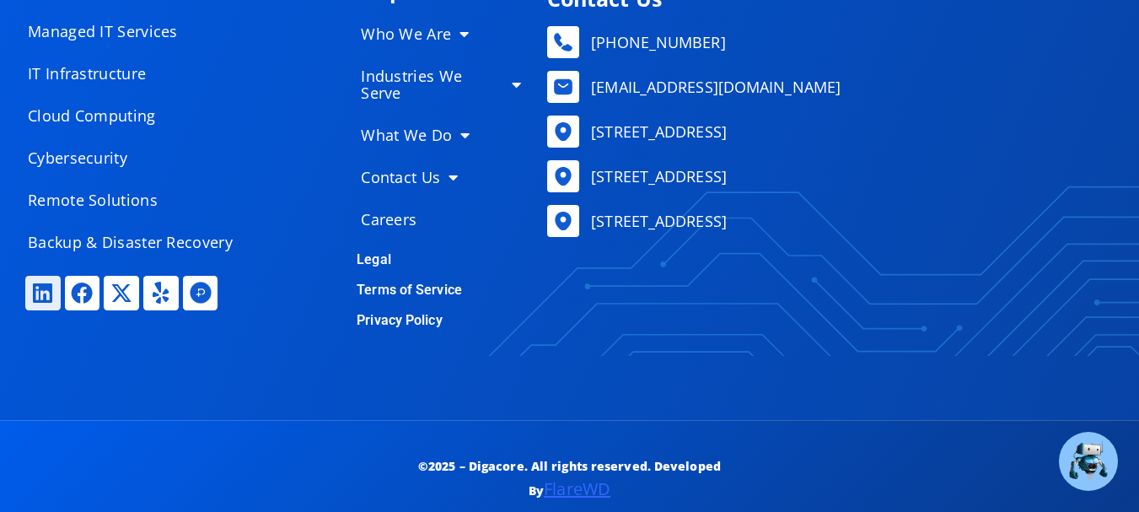 The width and height of the screenshot is (1139, 512). What do you see at coordinates (577, 488) in the screenshot?
I see `a: FlareWD` at bounding box center [577, 488].